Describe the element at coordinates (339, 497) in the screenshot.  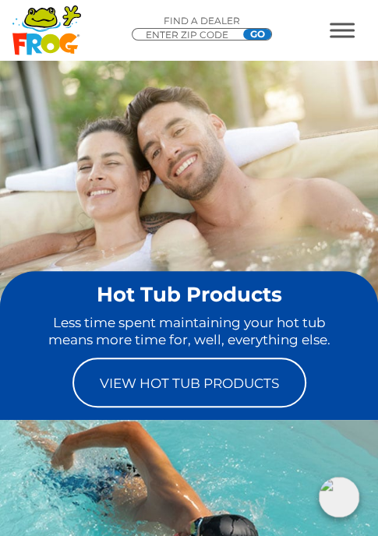
I see `img: openIcon` at that location.